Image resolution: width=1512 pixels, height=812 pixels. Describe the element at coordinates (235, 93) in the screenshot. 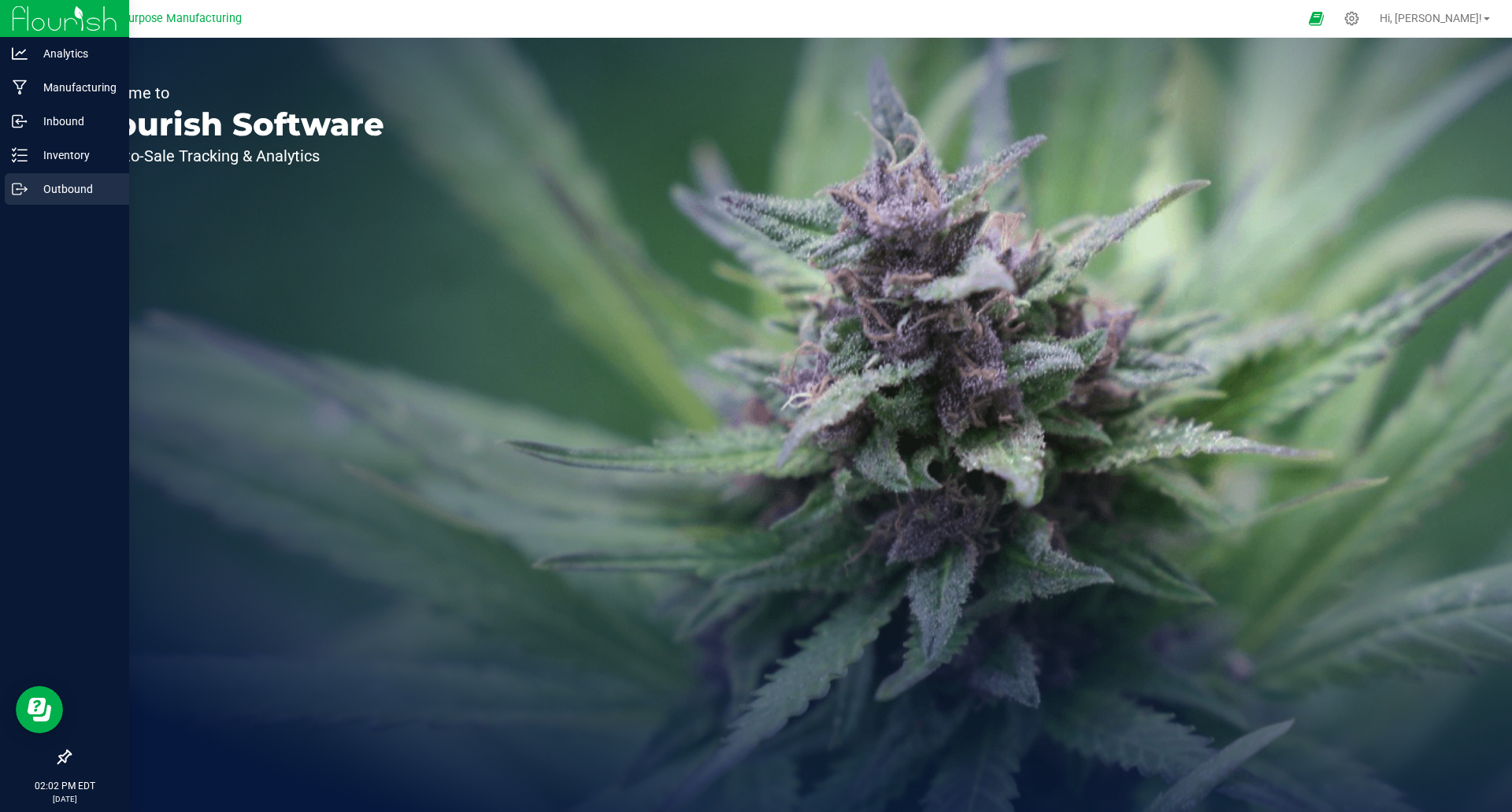

I see `p: Welcome to` at that location.